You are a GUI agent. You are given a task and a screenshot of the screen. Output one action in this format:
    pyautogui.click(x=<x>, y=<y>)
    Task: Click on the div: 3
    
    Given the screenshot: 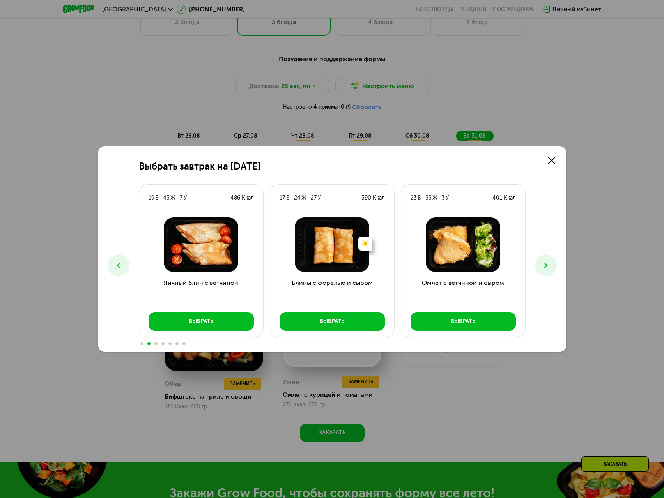 What is the action you would take?
    pyautogui.click(x=443, y=198)
    